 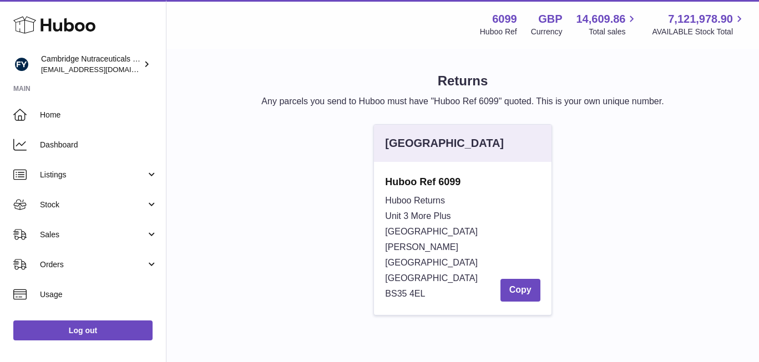 I want to click on span: 7,121,978.90, so click(x=700, y=19).